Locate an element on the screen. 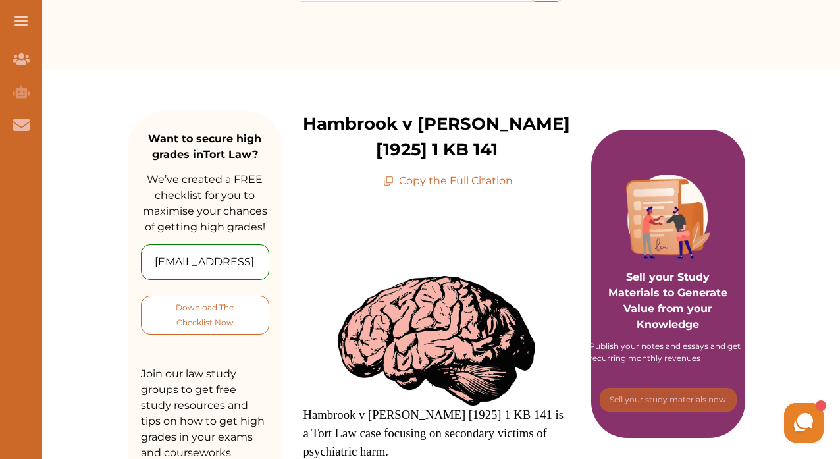 The image size is (840, 459). img: Purple card image is located at coordinates (668, 217).